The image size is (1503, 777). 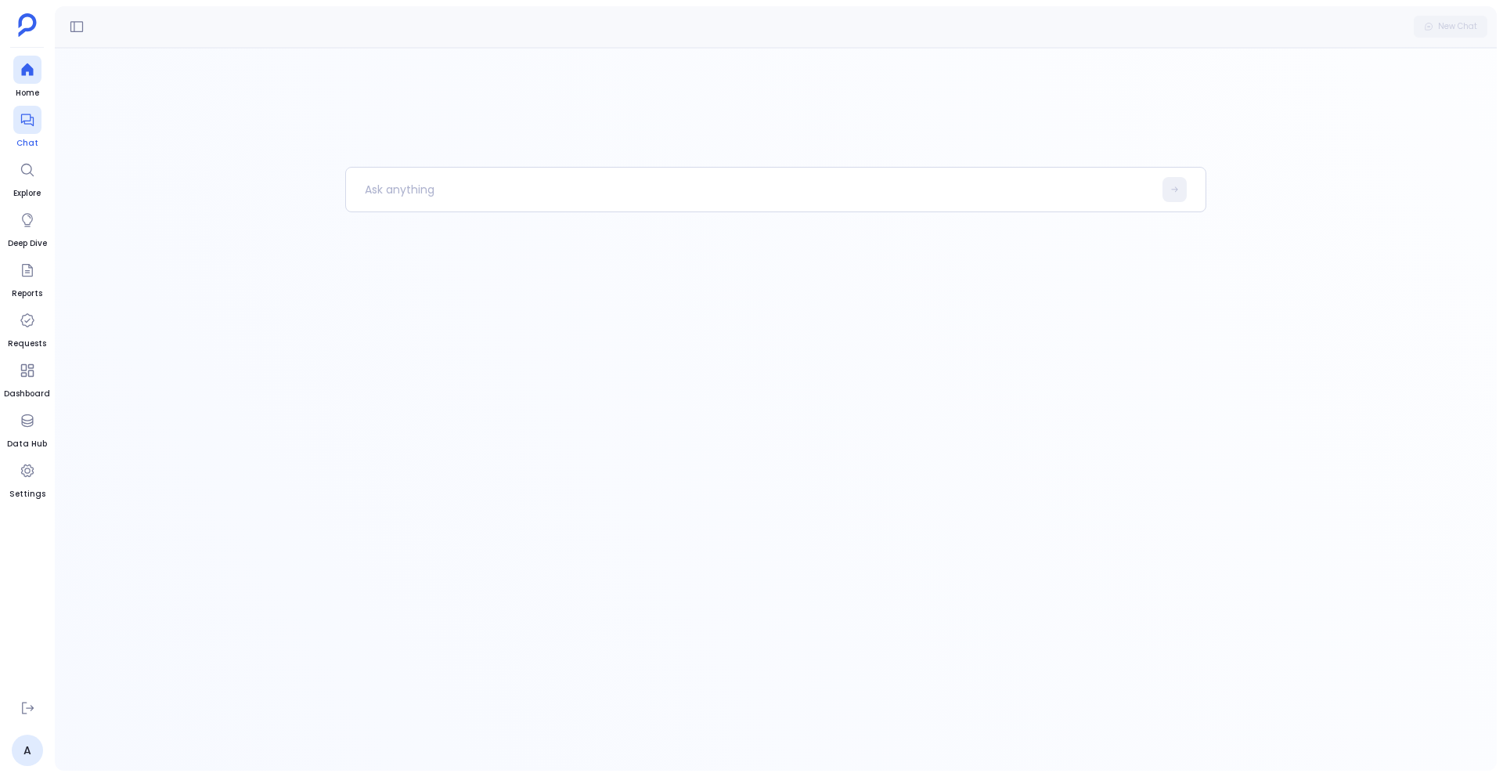 I want to click on span: Chat, so click(x=27, y=143).